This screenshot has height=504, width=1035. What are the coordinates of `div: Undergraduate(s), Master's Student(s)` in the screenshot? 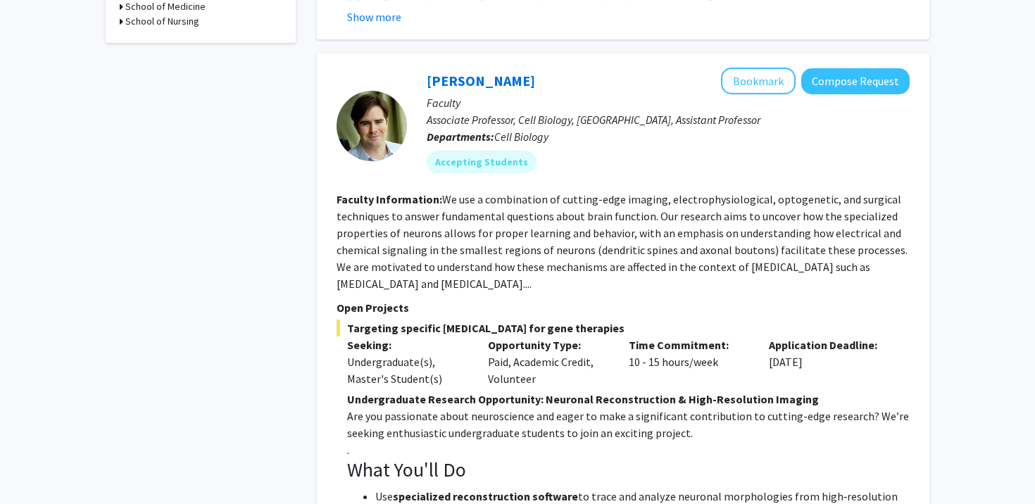 It's located at (407, 370).